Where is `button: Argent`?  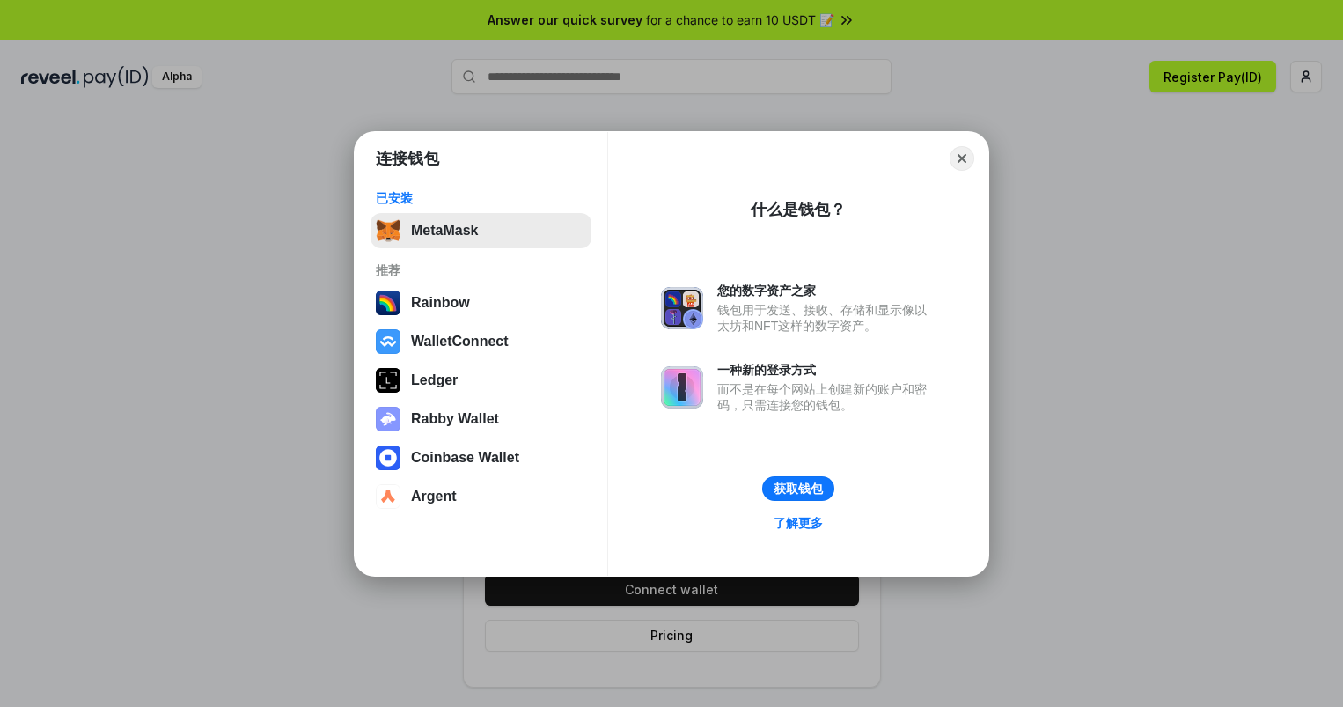 button: Argent is located at coordinates (481, 496).